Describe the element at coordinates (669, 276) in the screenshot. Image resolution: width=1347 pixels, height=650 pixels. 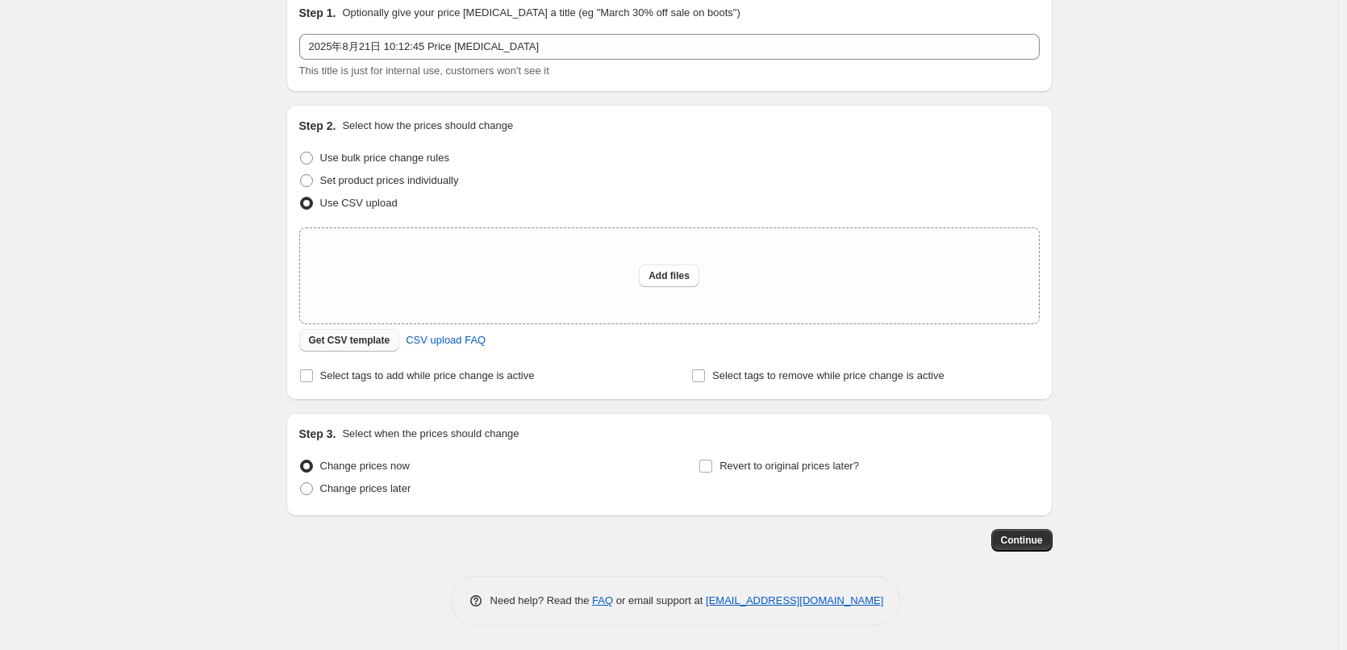
I see `span: Add files` at that location.